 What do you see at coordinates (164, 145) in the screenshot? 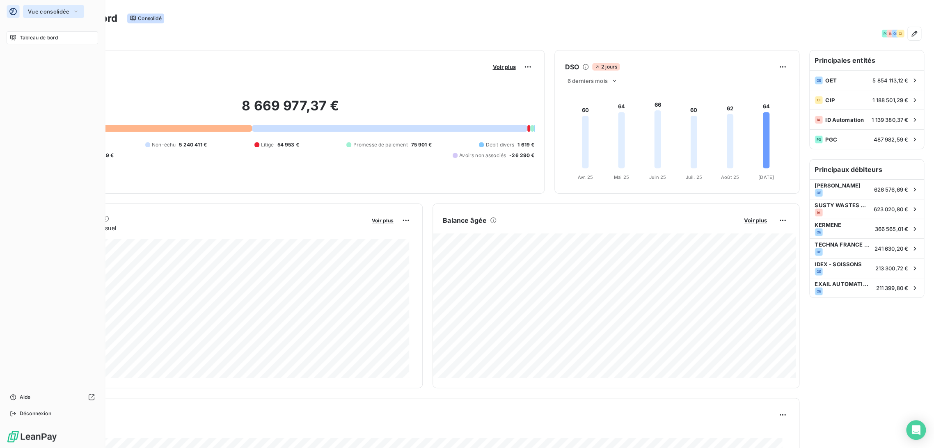
I see `span: Non-échu` at bounding box center [164, 145].